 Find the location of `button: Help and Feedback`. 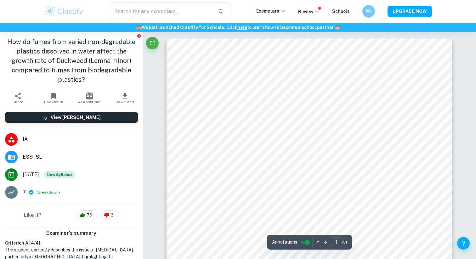

button: Help and Feedback is located at coordinates (463, 243).